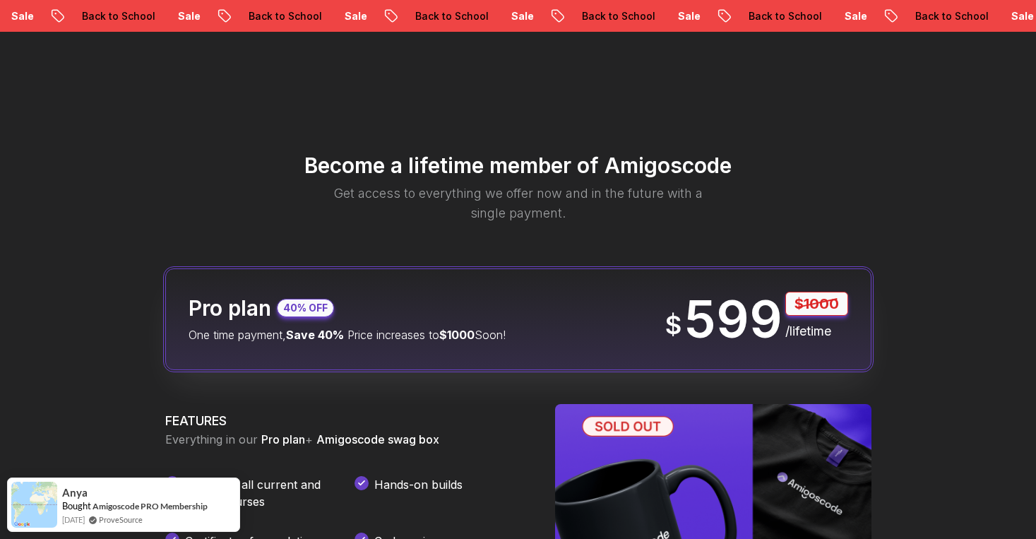 This screenshot has width=1036, height=539. What do you see at coordinates (75, 492) in the screenshot?
I see `span: Anya` at bounding box center [75, 492].